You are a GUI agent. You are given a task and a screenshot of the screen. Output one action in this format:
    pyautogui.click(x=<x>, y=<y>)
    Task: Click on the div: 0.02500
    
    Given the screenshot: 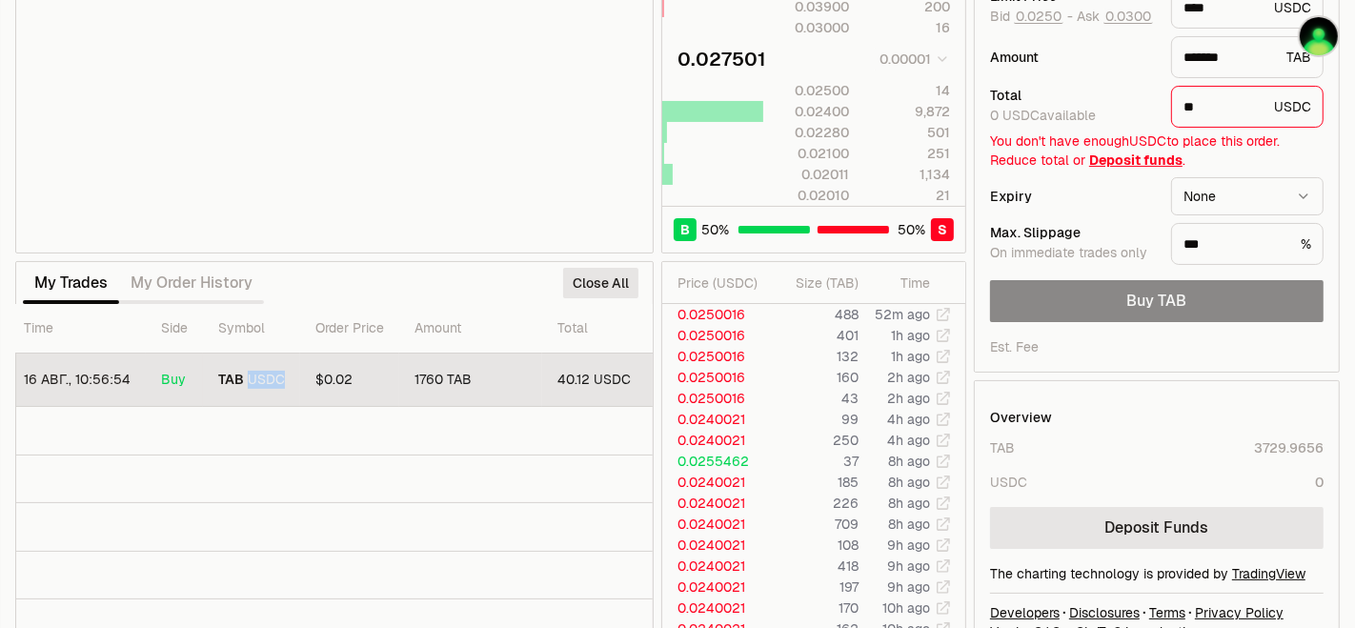 What is the action you would take?
    pyautogui.click(x=806, y=91)
    